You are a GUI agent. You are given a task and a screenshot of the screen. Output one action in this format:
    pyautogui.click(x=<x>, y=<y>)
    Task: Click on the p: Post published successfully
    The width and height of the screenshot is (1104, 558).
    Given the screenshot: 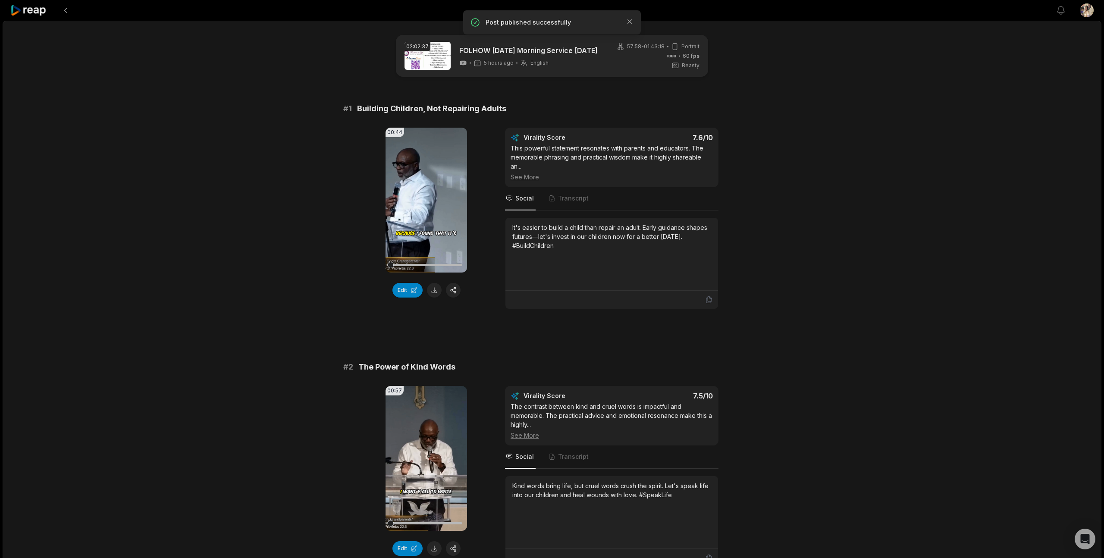 What is the action you would take?
    pyautogui.click(x=552, y=22)
    